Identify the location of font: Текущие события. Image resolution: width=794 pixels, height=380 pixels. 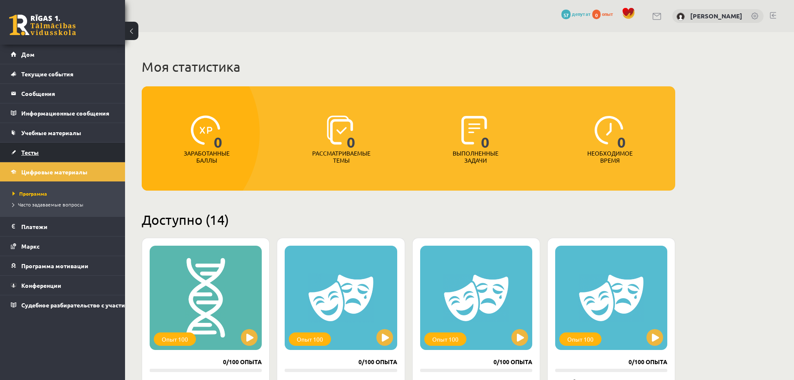
(47, 74).